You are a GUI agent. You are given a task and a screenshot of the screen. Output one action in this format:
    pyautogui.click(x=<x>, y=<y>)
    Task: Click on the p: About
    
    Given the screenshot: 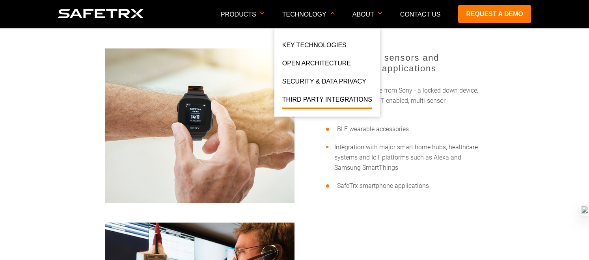 What is the action you would take?
    pyautogui.click(x=368, y=19)
    